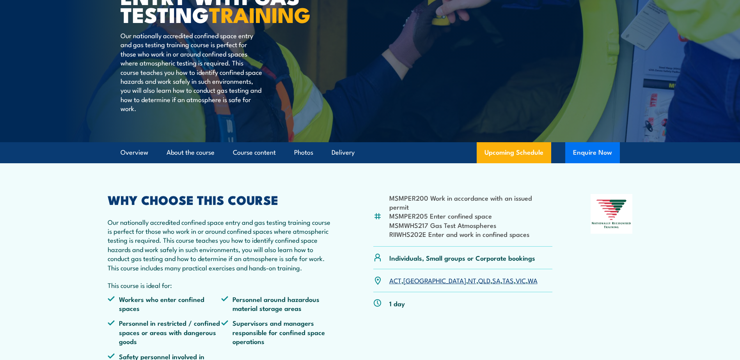 This screenshot has height=360, width=740. I want to click on a: QLD, so click(484, 280).